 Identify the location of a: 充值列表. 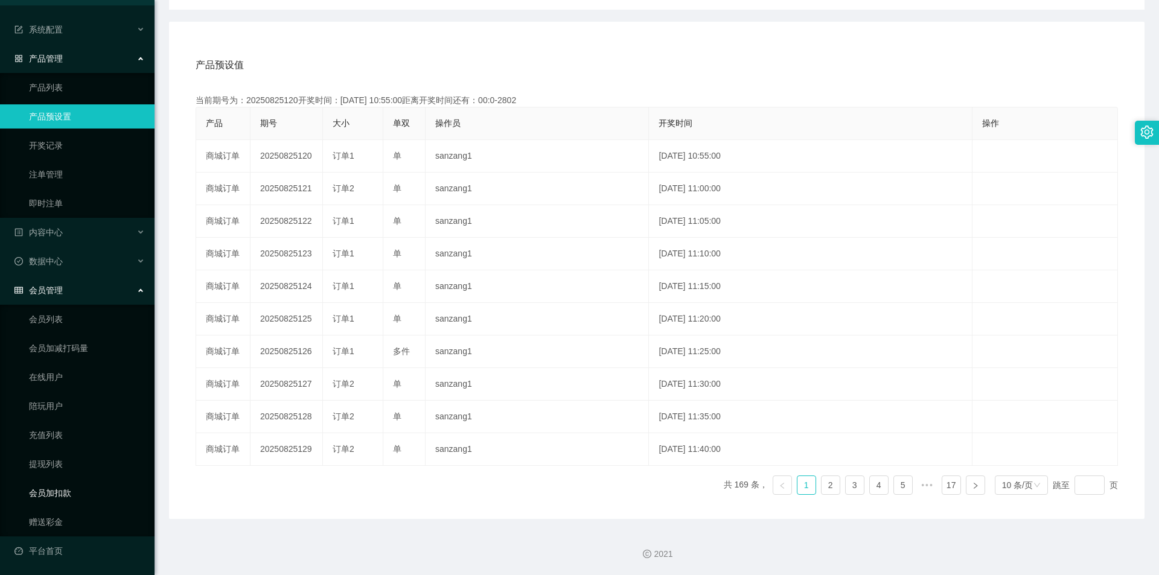
(87, 435).